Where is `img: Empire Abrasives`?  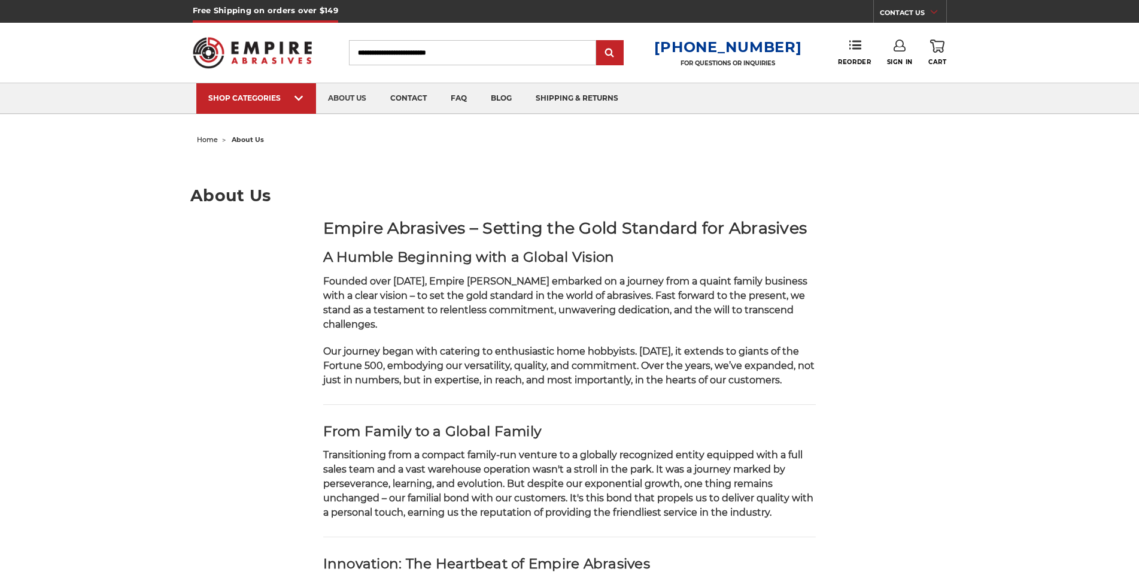
img: Empire Abrasives is located at coordinates (253, 53).